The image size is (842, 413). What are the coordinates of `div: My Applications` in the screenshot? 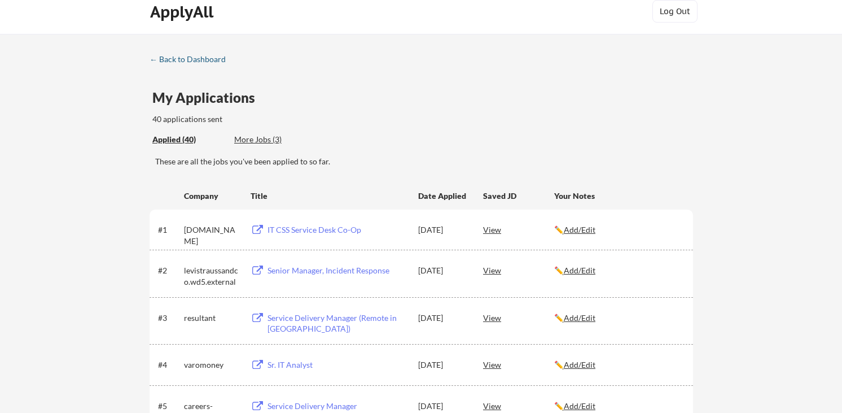 It's located at (208, 98).